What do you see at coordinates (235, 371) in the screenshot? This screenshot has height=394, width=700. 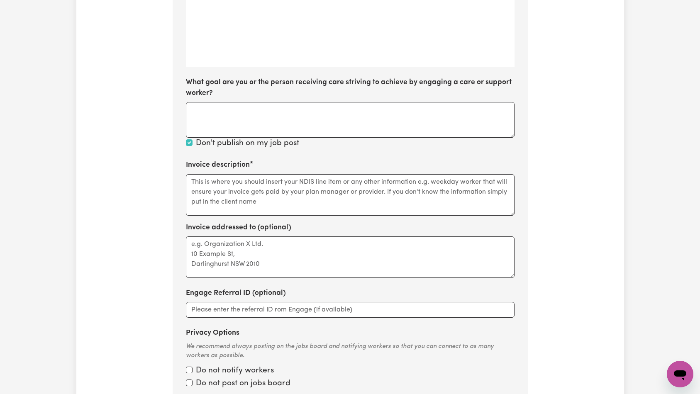 I see `label: Do not notify workers` at bounding box center [235, 371].